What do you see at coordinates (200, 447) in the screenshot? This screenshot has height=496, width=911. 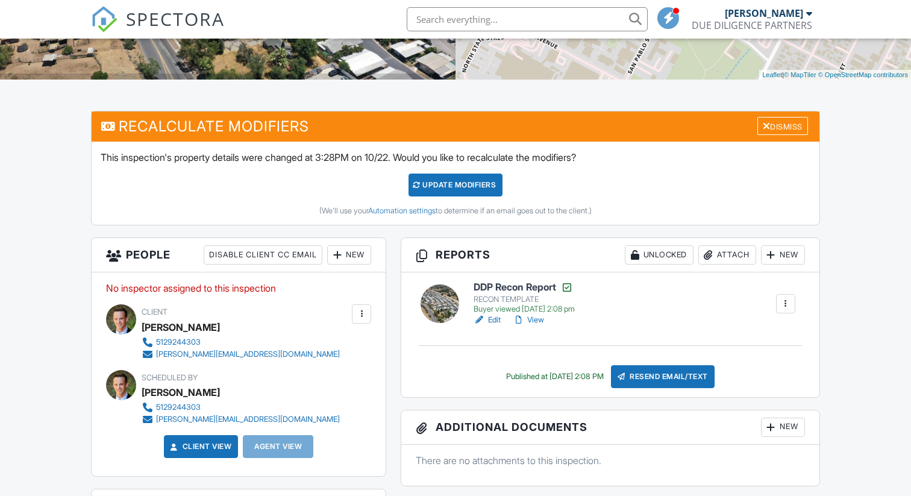 I see `a: Client View` at bounding box center [200, 447].